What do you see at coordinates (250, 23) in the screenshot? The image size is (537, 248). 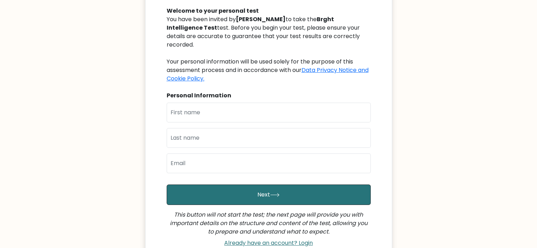 I see `b: Brght Intelligence Test` at bounding box center [250, 23].